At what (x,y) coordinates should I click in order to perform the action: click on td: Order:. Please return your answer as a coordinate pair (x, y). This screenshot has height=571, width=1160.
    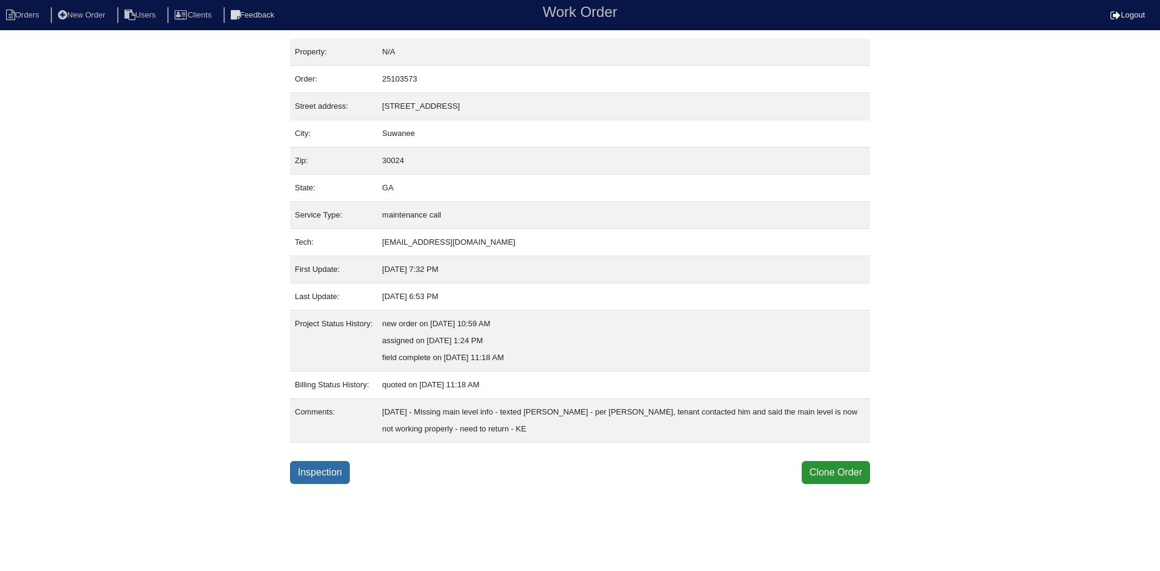
    Looking at the image, I should click on (333, 79).